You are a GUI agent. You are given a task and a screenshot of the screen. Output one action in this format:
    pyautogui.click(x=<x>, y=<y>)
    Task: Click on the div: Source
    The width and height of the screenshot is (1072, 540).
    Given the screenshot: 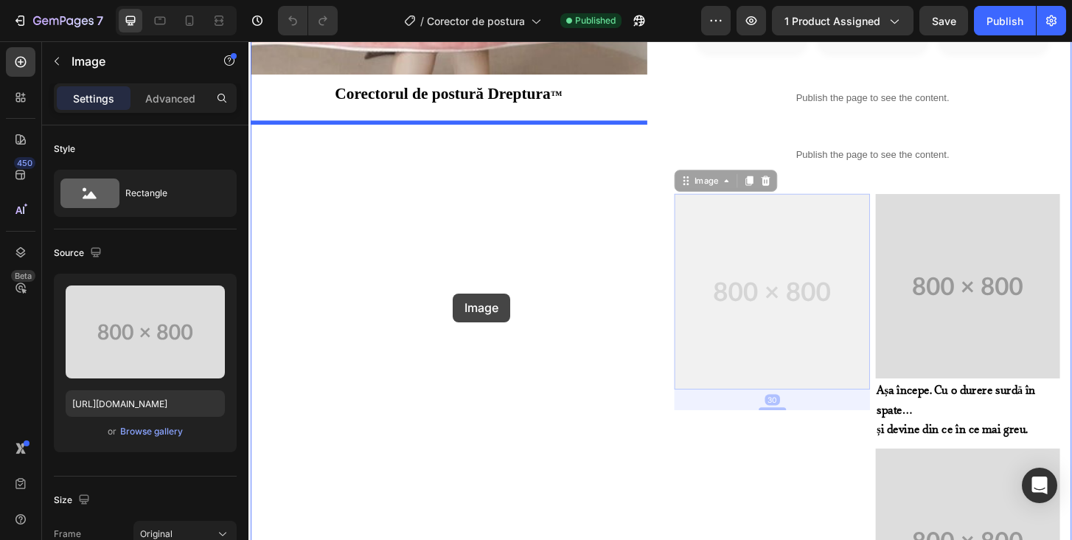 What is the action you would take?
    pyautogui.click(x=79, y=253)
    